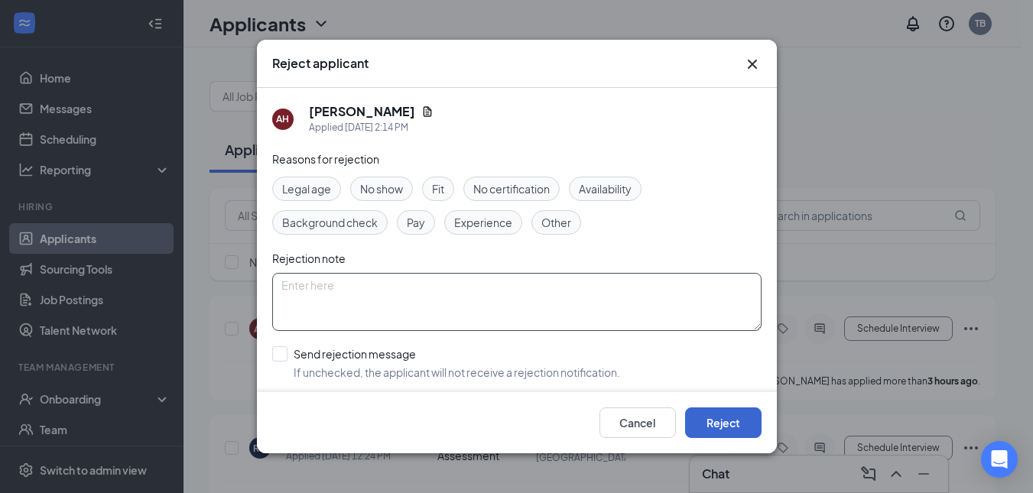 Image resolution: width=1033 pixels, height=493 pixels. Describe the element at coordinates (320, 63) in the screenshot. I see `h3: Reject applicant` at that location.